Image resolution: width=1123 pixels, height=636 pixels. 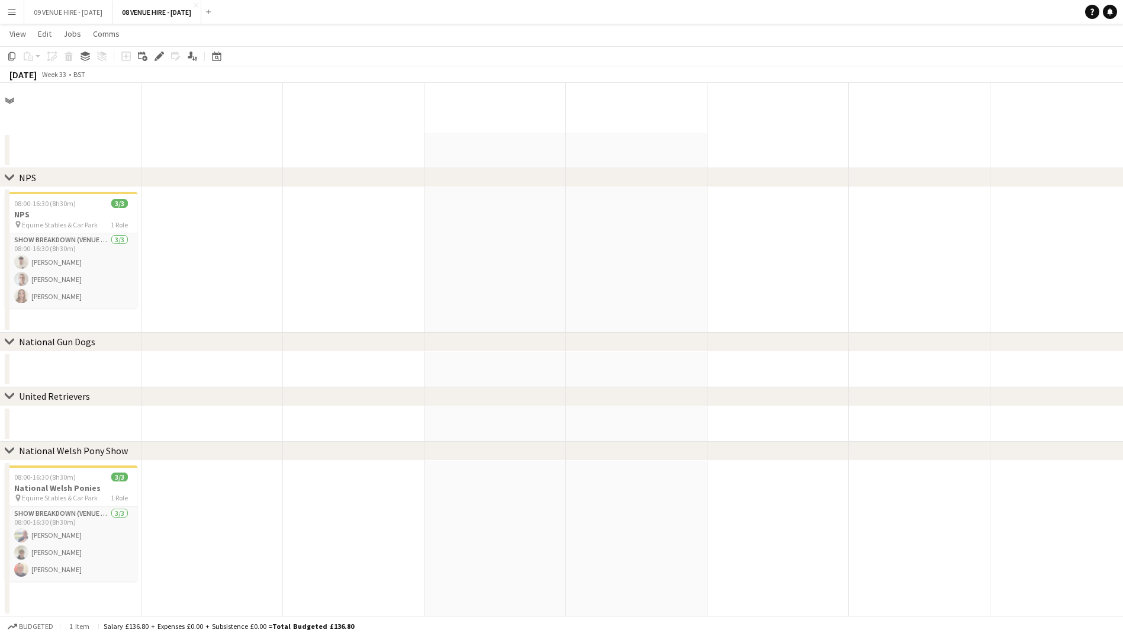 I want to click on span: Jobs, so click(x=72, y=34).